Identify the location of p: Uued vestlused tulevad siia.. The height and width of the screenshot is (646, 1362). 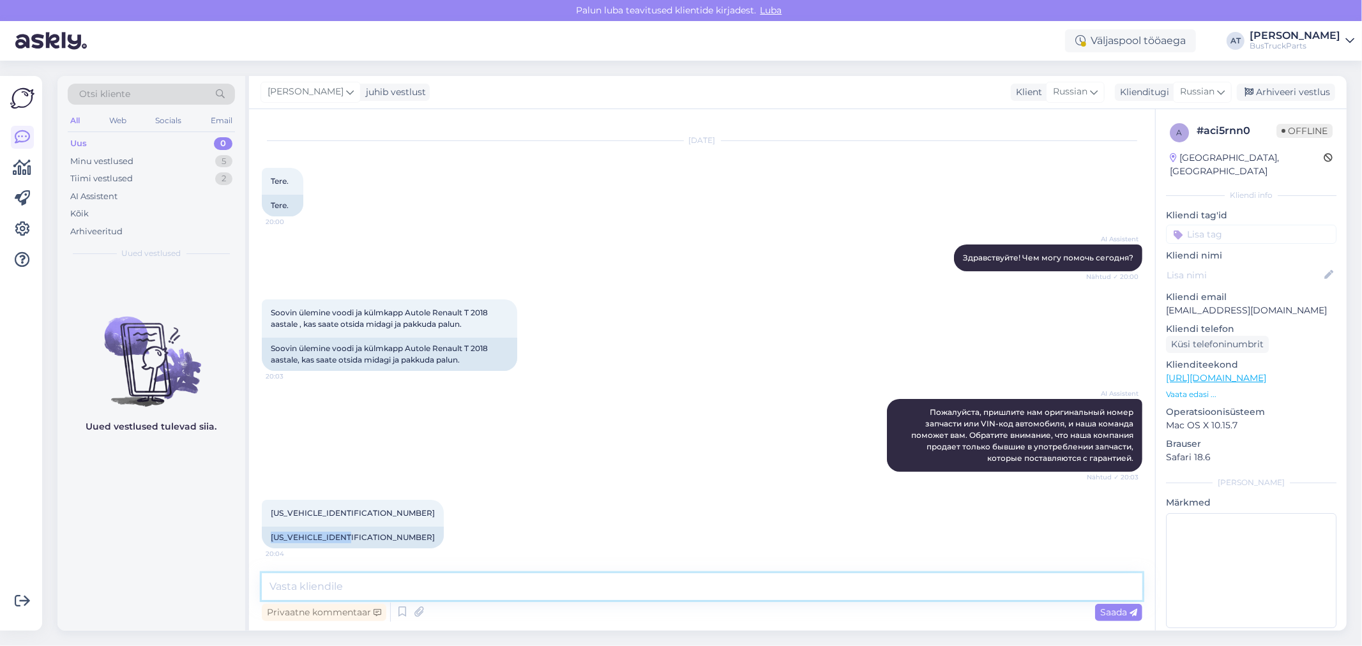
(151, 427).